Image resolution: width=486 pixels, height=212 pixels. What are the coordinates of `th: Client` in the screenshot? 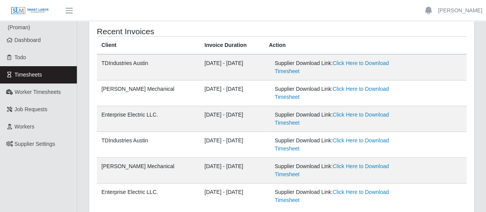 It's located at (148, 45).